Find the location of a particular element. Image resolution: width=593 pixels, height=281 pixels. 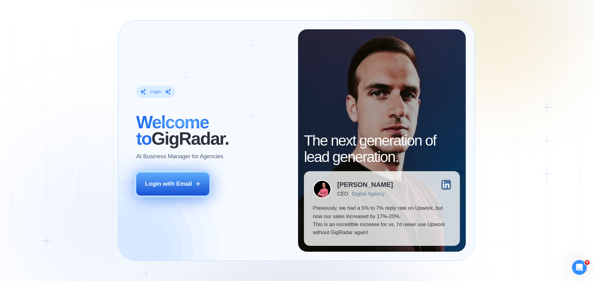

span: 9 is located at coordinates (587, 263).